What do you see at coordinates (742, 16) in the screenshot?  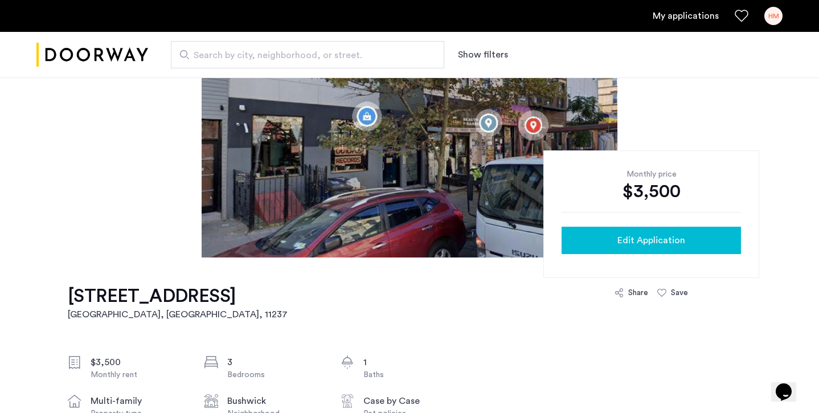 I see `a: Favorites` at bounding box center [742, 16].